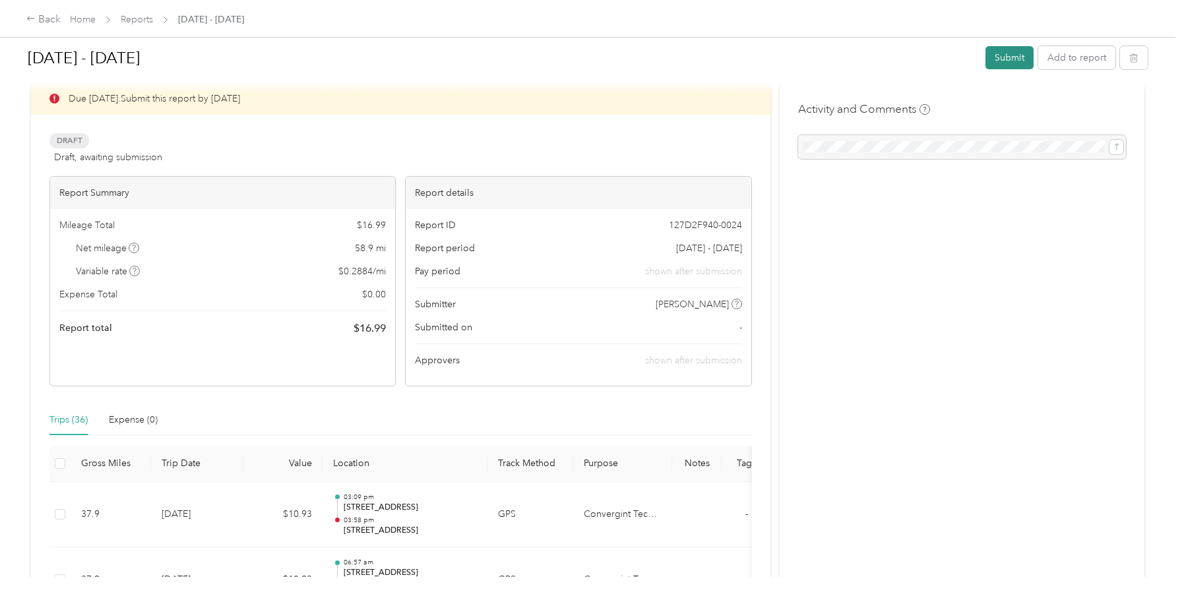 This screenshot has width=1182, height=600. What do you see at coordinates (108, 271) in the screenshot?
I see `span: Variable rate` at bounding box center [108, 271].